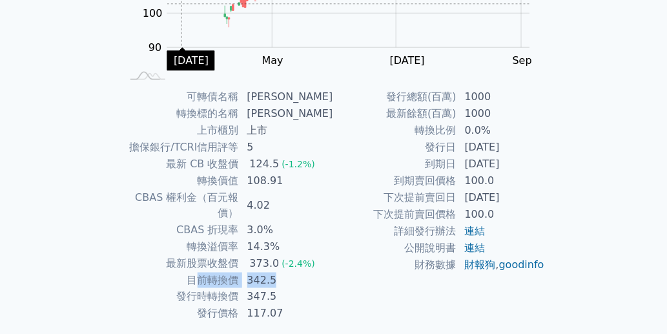 Image resolution: width=667 pixels, height=334 pixels. What do you see at coordinates (395, 265) in the screenshot?
I see `td: 財務數據` at bounding box center [395, 265].